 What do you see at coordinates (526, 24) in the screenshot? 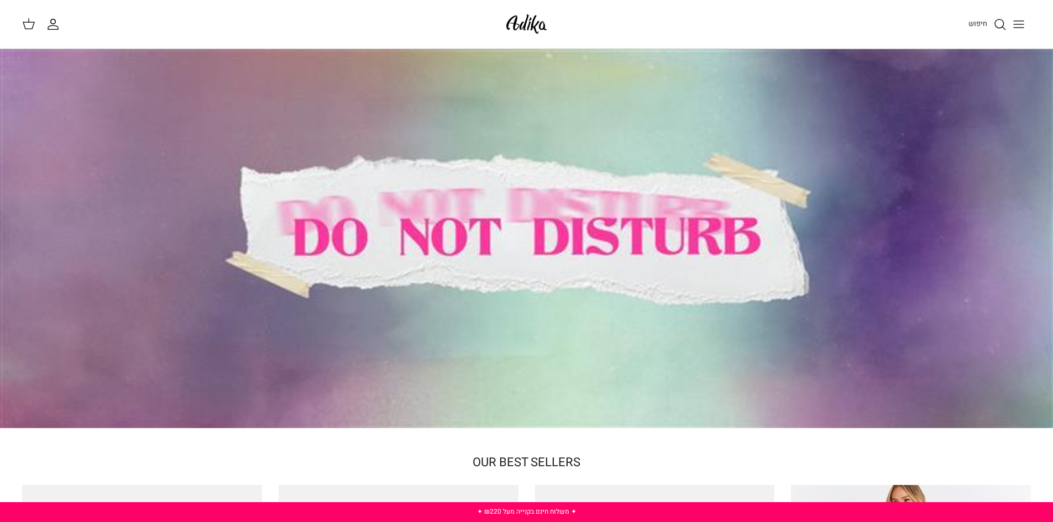
I see `img: Adika IL` at bounding box center [526, 24].